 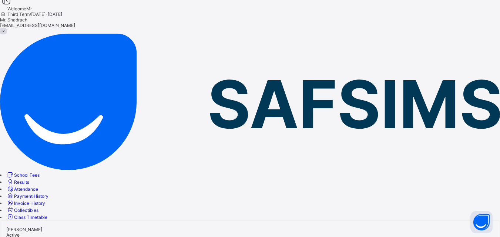 What do you see at coordinates (31, 217) in the screenshot?
I see `span: Class Timetable` at bounding box center [31, 217].